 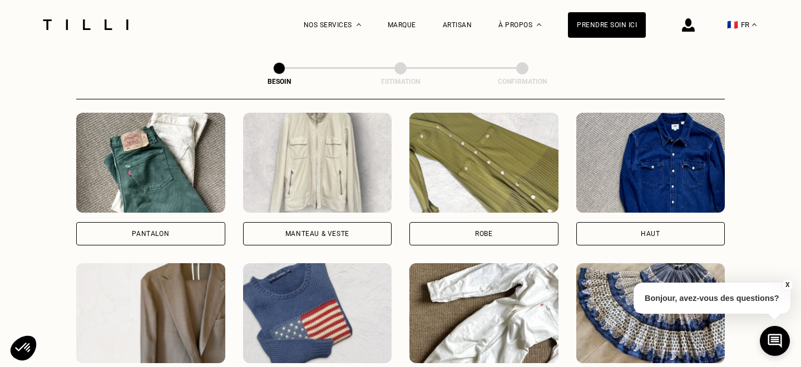 What do you see at coordinates (712, 299) in the screenshot?
I see `p: Bonjour, avez-vous des questions?` at bounding box center [712, 299].